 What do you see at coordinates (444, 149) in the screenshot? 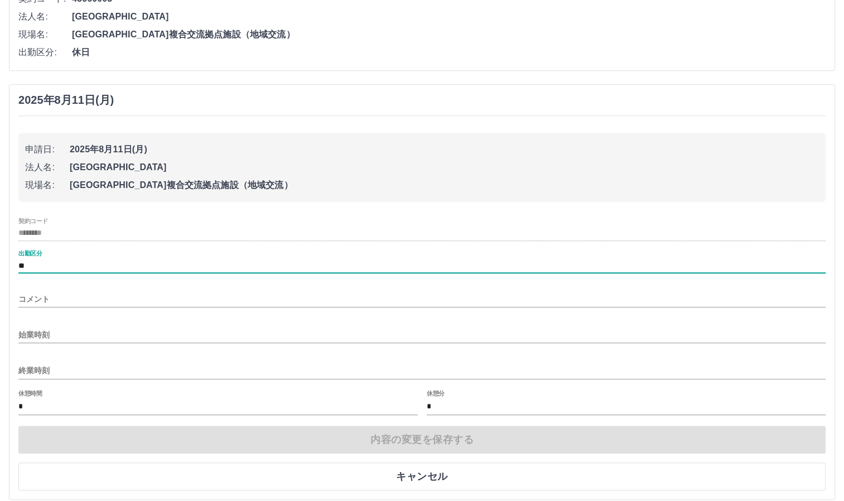
I see `span: 2025年8月11日(月)` at bounding box center [444, 149].